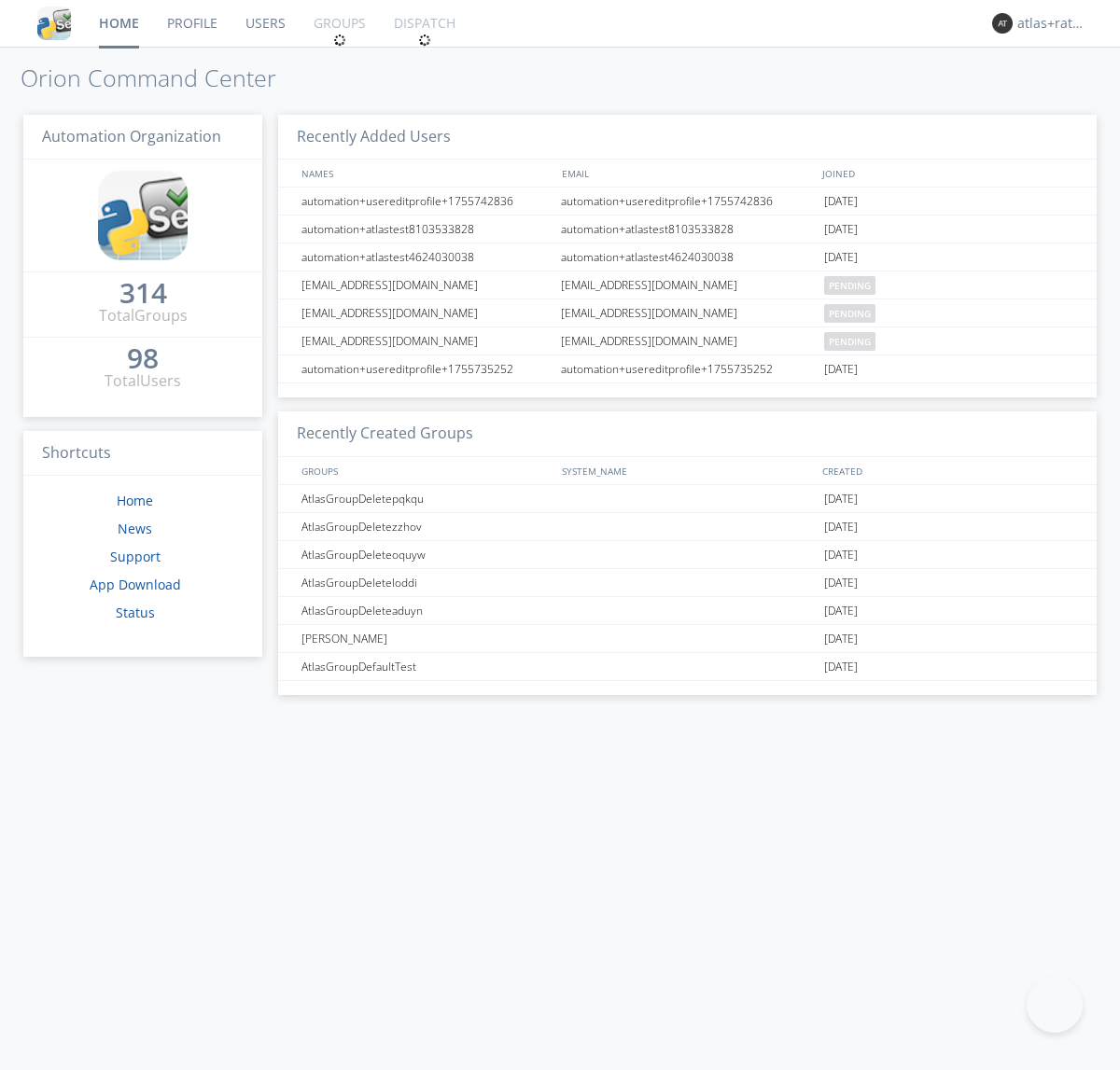  I want to click on div: AtlasGroupDefaultTest, so click(425, 666).